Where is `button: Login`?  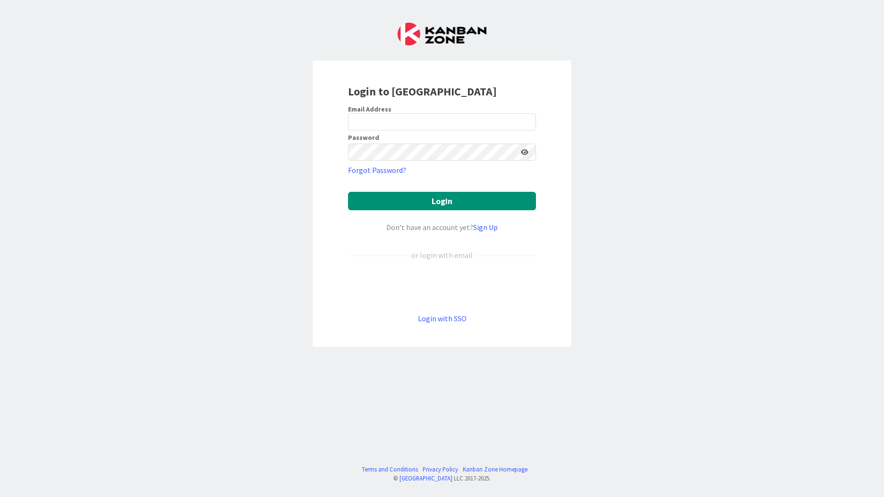 button: Login is located at coordinates (442, 201).